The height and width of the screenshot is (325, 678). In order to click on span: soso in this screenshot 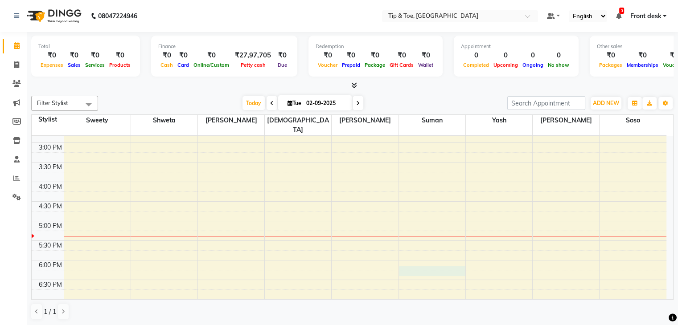, I will do `click(633, 120)`.